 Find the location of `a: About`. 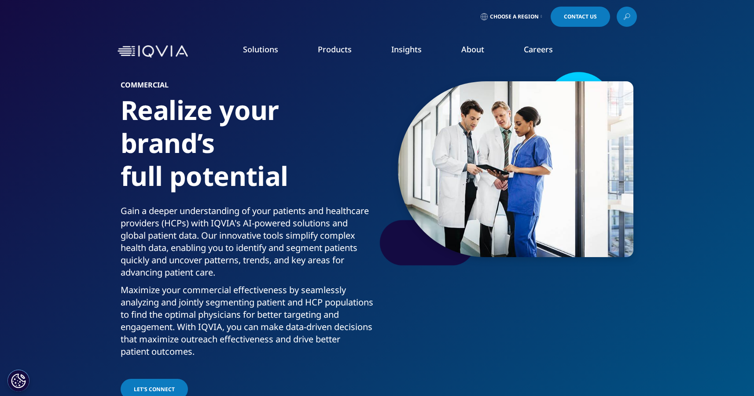

a: About is located at coordinates (473, 49).